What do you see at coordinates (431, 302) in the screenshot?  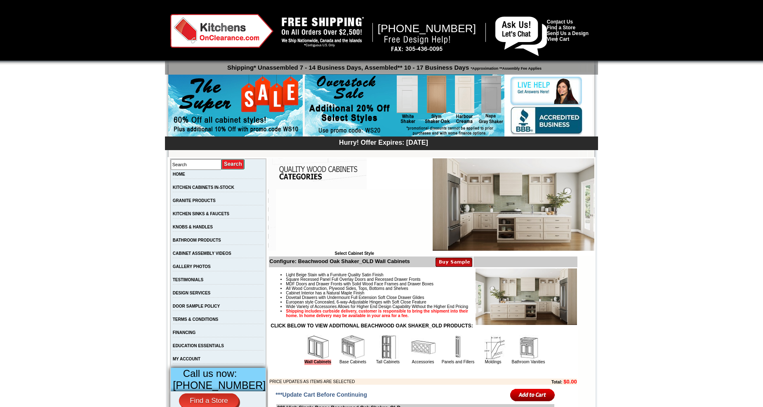 I see `li: European style Concealed, 6-way-Adjustable Hinges with Soft Close Feature` at bounding box center [431, 302].